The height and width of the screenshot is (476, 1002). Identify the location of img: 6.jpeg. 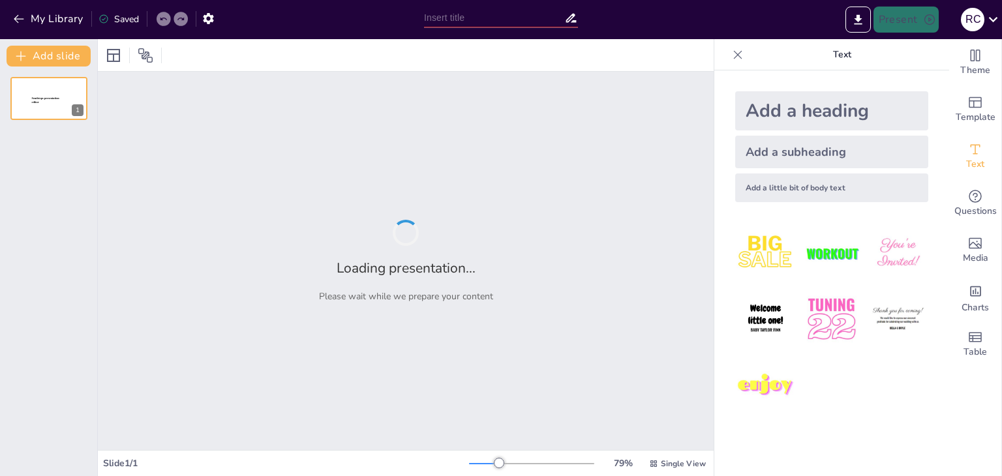
(898, 319).